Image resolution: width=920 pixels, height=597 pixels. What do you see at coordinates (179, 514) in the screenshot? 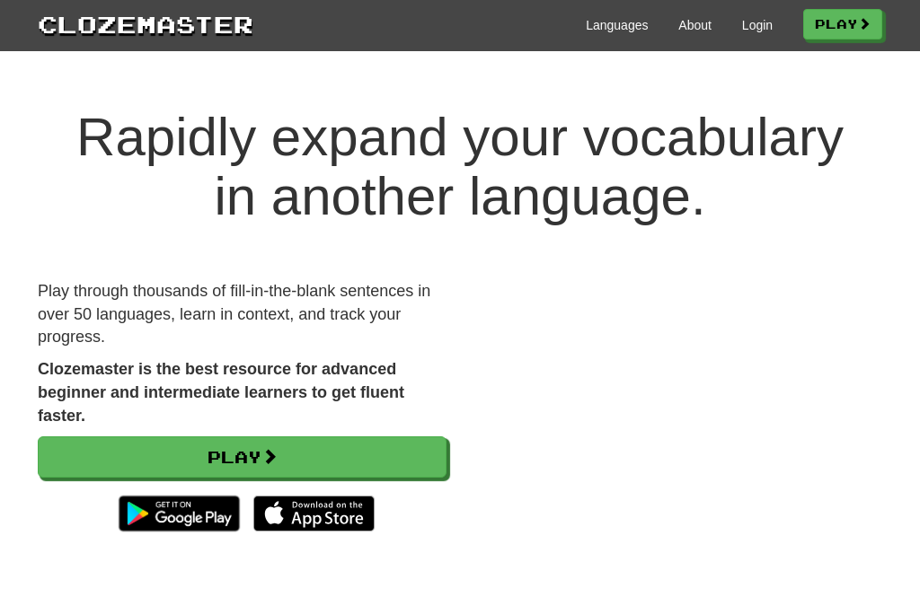
I see `img: Get it on Google Play` at bounding box center [179, 514].